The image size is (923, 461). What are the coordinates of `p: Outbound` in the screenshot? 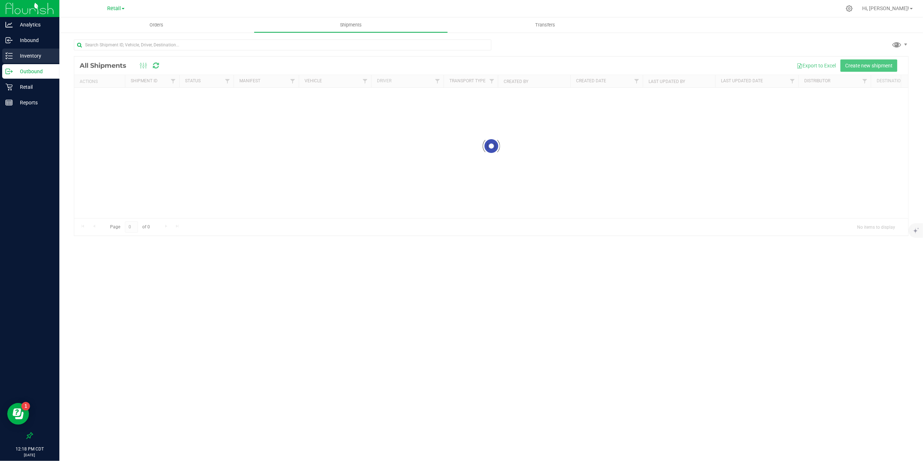 It's located at (34, 71).